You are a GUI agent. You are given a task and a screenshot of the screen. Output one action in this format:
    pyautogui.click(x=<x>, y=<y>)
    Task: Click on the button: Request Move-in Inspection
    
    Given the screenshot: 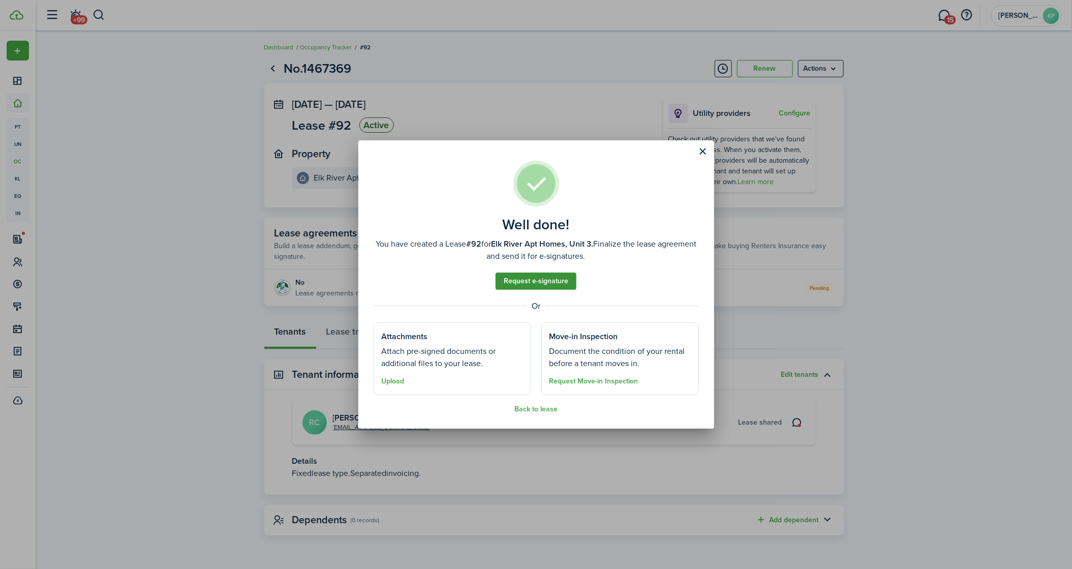 What is the action you would take?
    pyautogui.click(x=594, y=381)
    